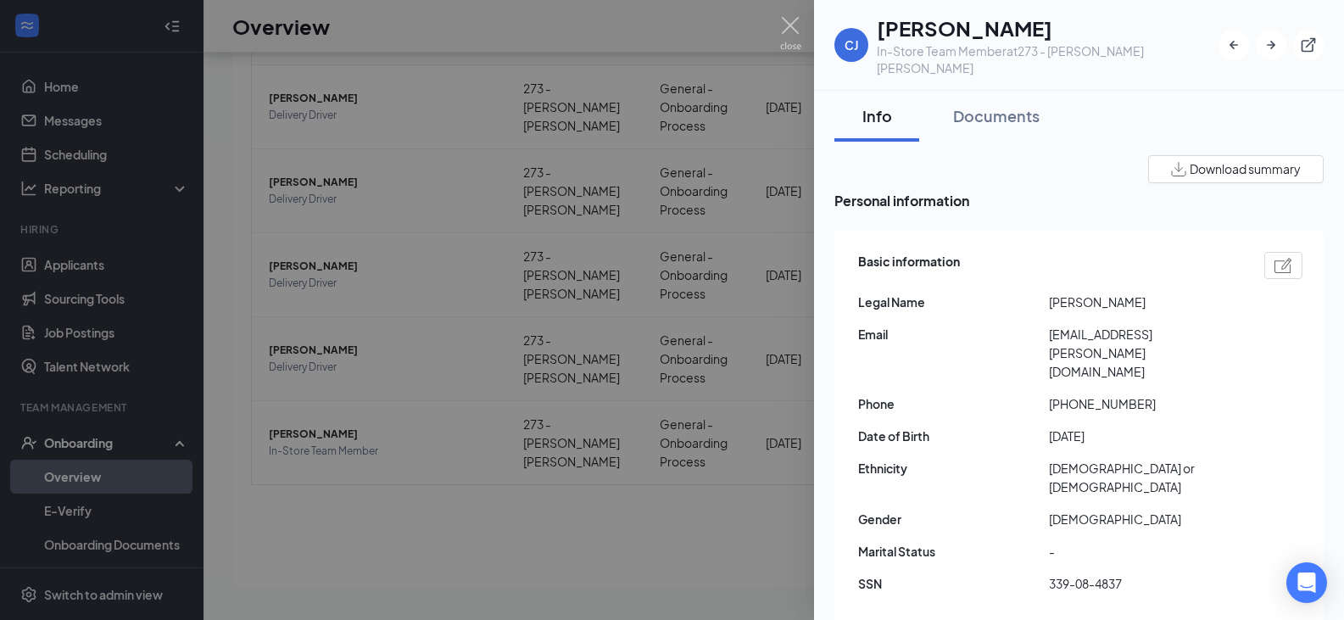 The image size is (1344, 620). Describe the element at coordinates (996, 115) in the screenshot. I see `div: Documents` at that location.